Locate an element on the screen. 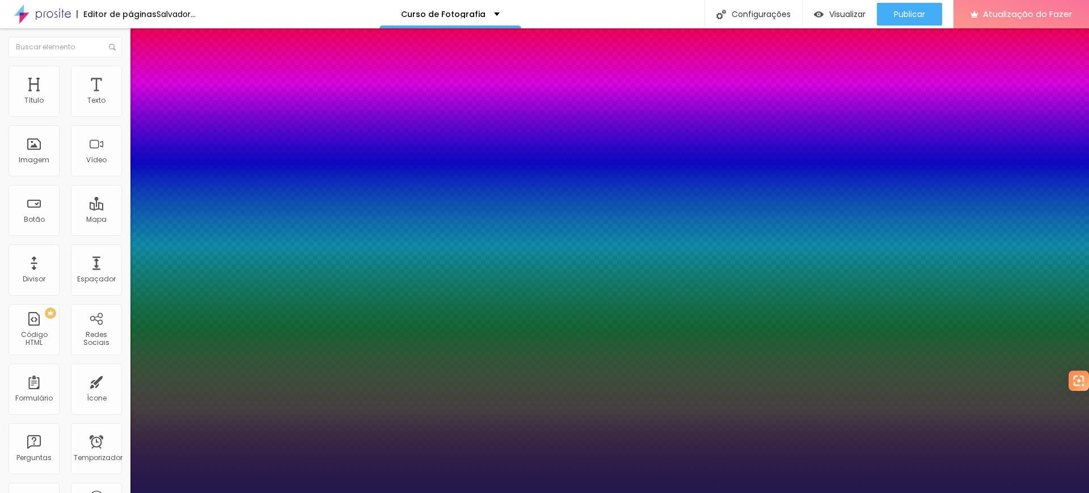 Image resolution: width=1089 pixels, height=493 pixels. font: Perguntas is located at coordinates (34, 457).